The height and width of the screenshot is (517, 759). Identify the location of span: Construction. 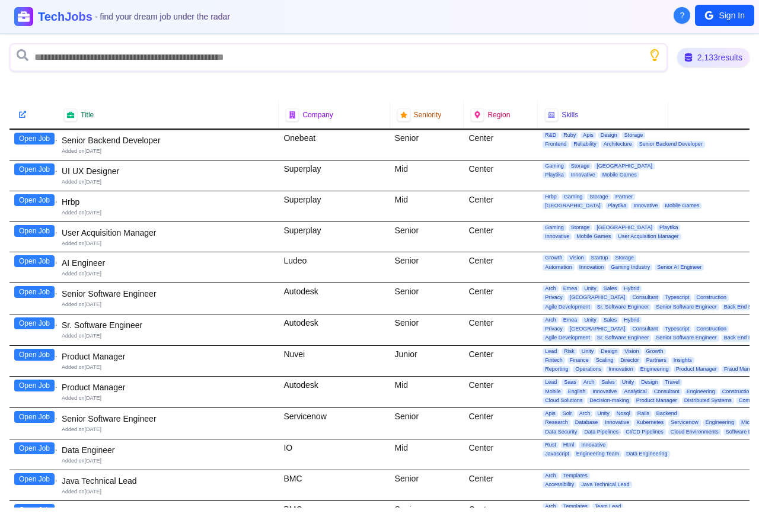
(711, 298).